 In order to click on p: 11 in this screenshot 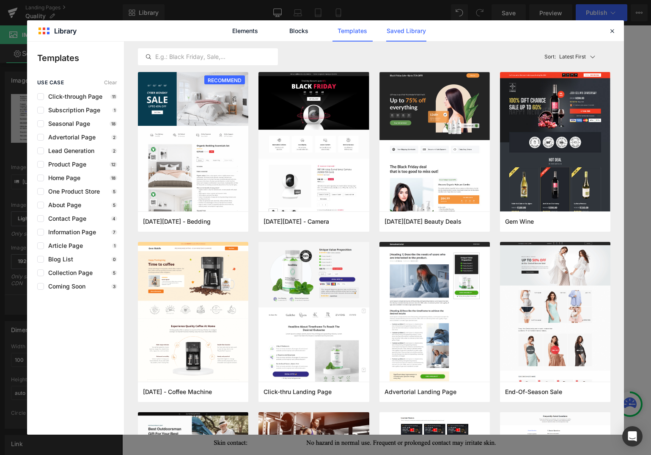, I will do `click(114, 96)`.